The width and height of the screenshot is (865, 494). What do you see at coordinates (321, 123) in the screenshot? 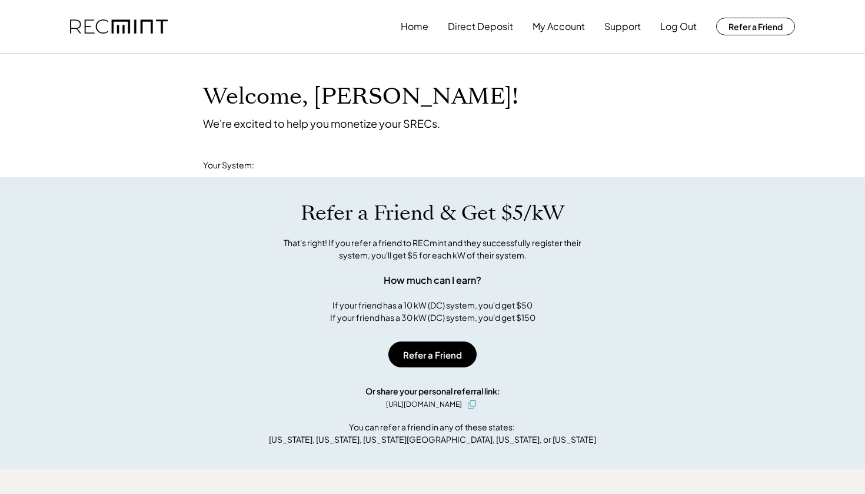
I see `div: We're excited to help you monetize your SRECs.` at bounding box center [321, 123].